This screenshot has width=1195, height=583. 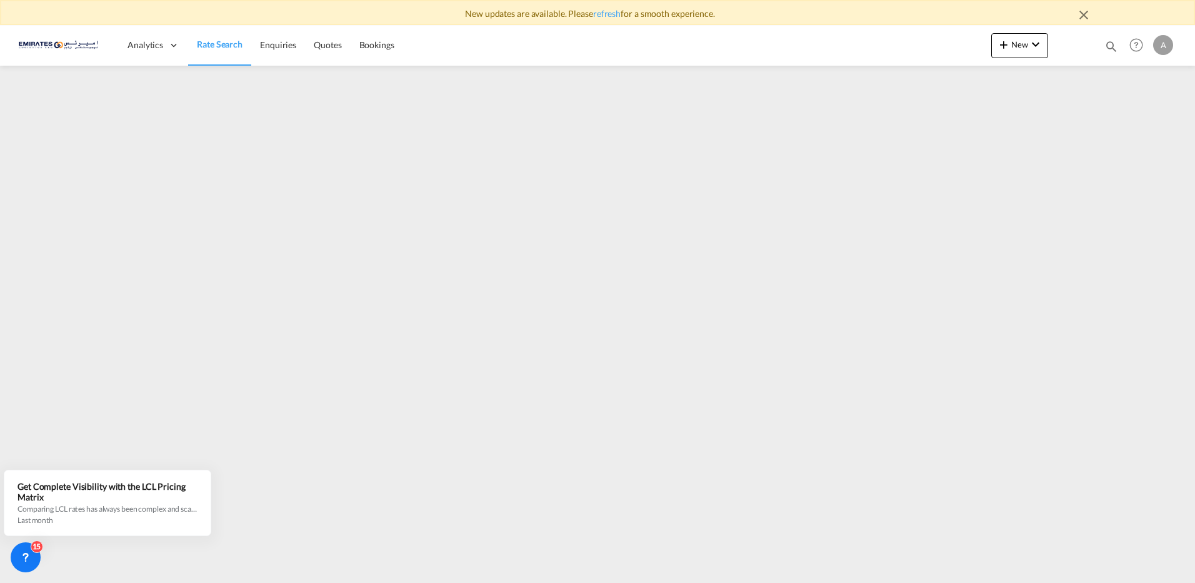 What do you see at coordinates (328, 44) in the screenshot?
I see `span: Quotes` at bounding box center [328, 44].